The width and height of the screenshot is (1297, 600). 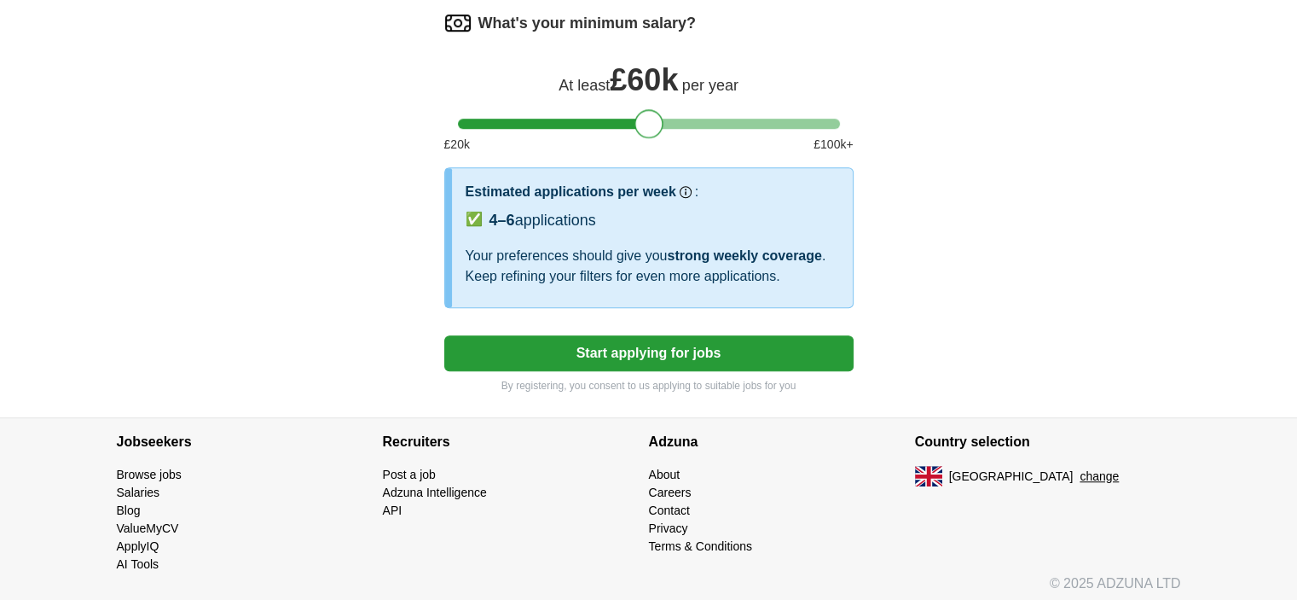 I want to click on a: About, so click(x=664, y=474).